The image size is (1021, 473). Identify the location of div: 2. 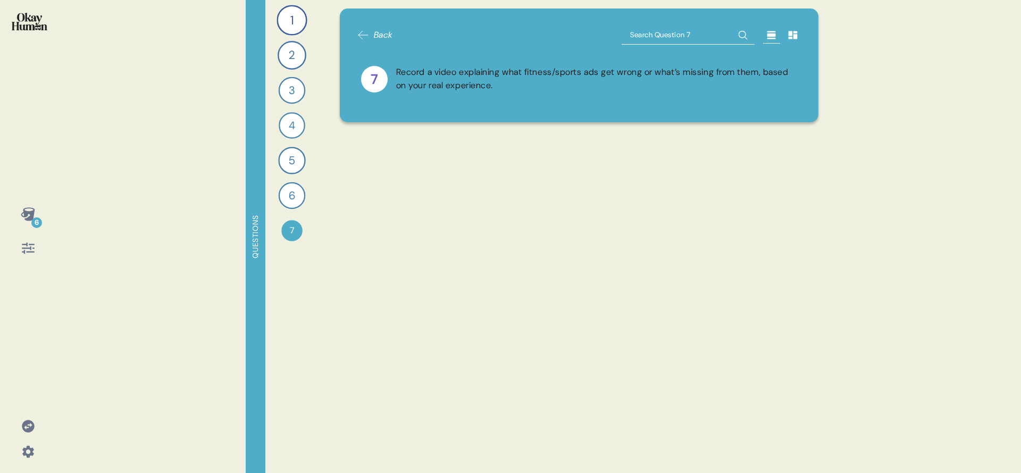
(292, 55).